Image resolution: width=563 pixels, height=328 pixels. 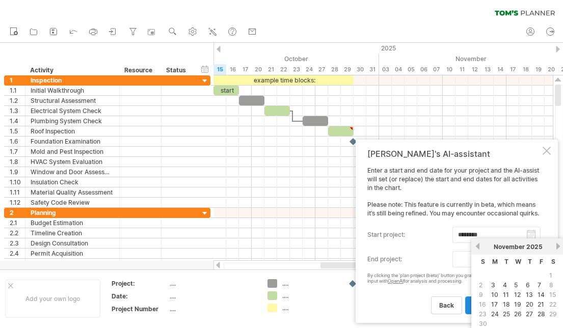 I want to click on div: Friday, 24 October 2025, so click(x=309, y=69).